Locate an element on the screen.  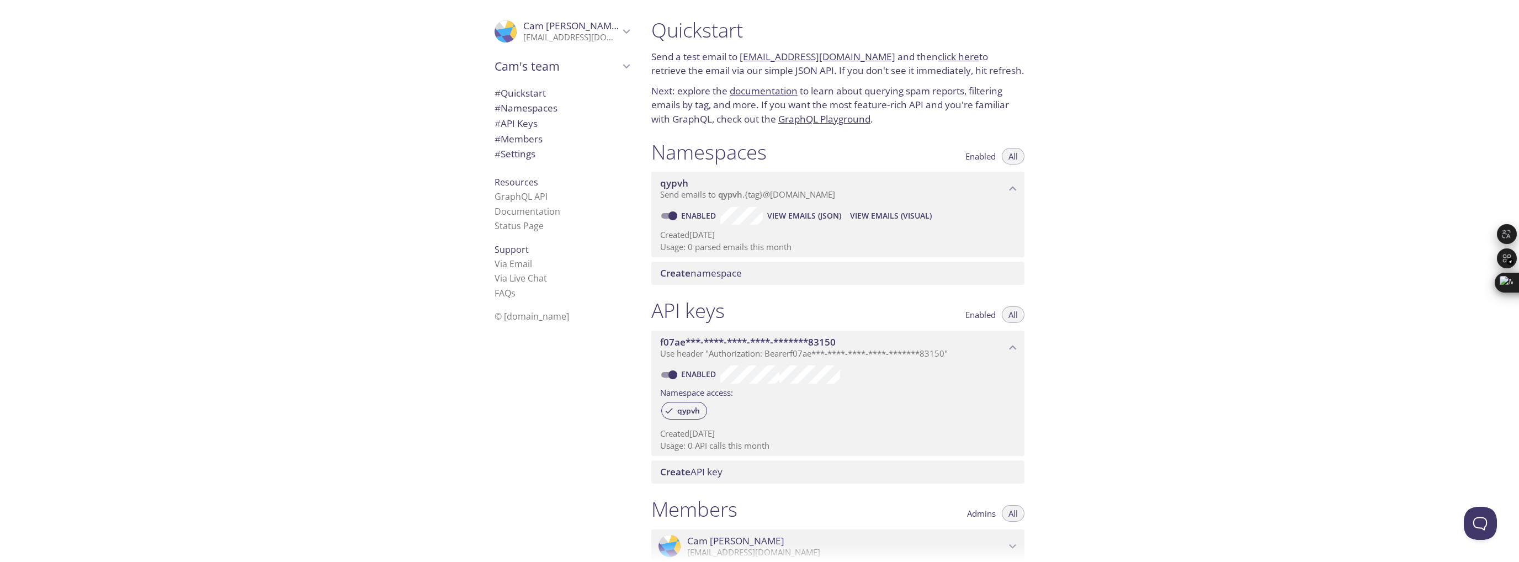
span: View Emails (Visual) is located at coordinates (891, 216).